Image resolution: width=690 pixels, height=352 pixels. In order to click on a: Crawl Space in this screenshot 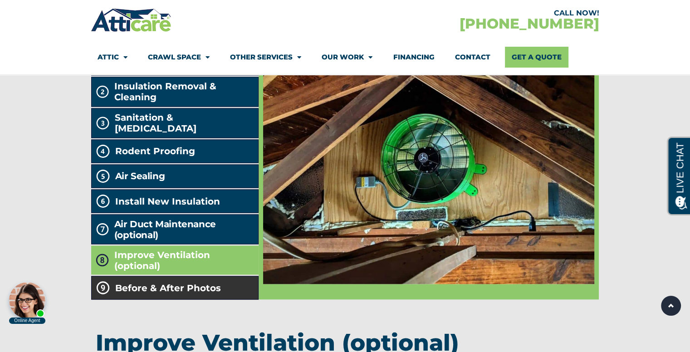, I will do `click(179, 57)`.